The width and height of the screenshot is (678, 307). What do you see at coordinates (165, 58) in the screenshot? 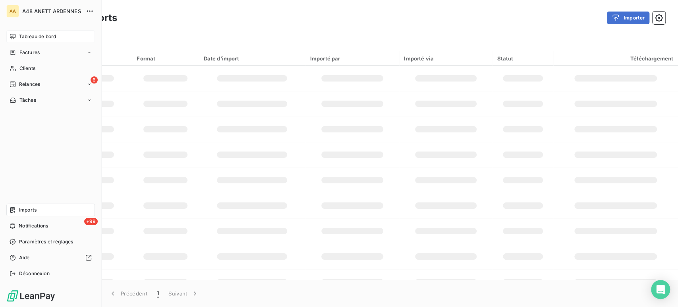
I see `div: Format` at bounding box center [165, 58].